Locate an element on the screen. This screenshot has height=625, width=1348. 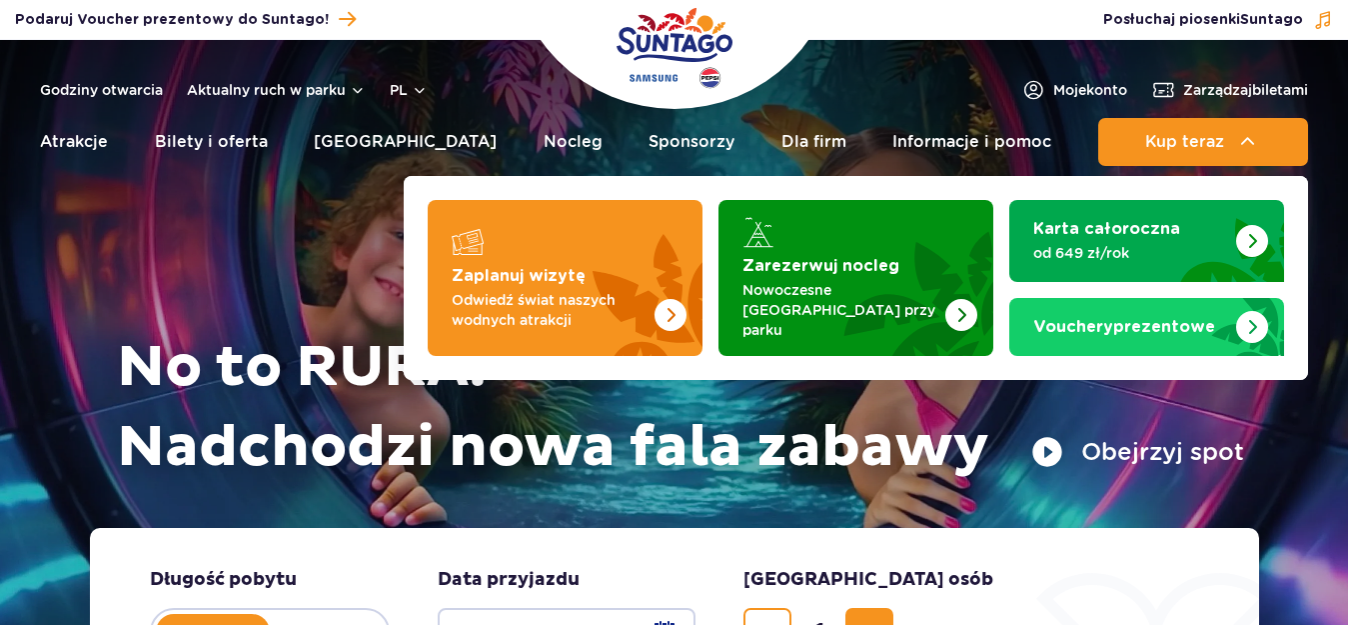
a: Podaruj Voucher prezentowy do Suntago! is located at coordinates (185, 19).